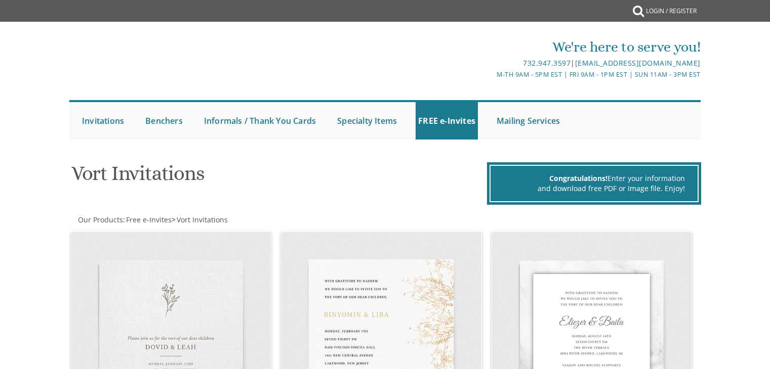 The image size is (770, 369). I want to click on a: Invitations, so click(103, 121).